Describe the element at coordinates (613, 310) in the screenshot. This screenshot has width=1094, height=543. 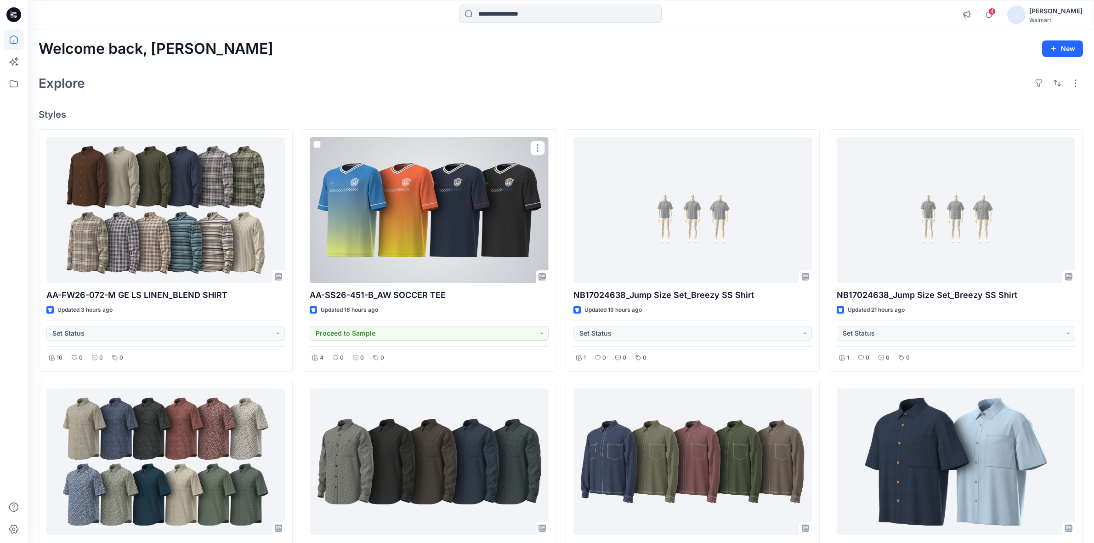
I see `p: Updated 19 hours ago` at that location.